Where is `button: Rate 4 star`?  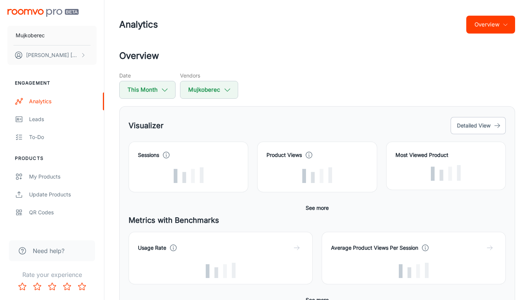
button: Rate 4 star is located at coordinates (67, 287).